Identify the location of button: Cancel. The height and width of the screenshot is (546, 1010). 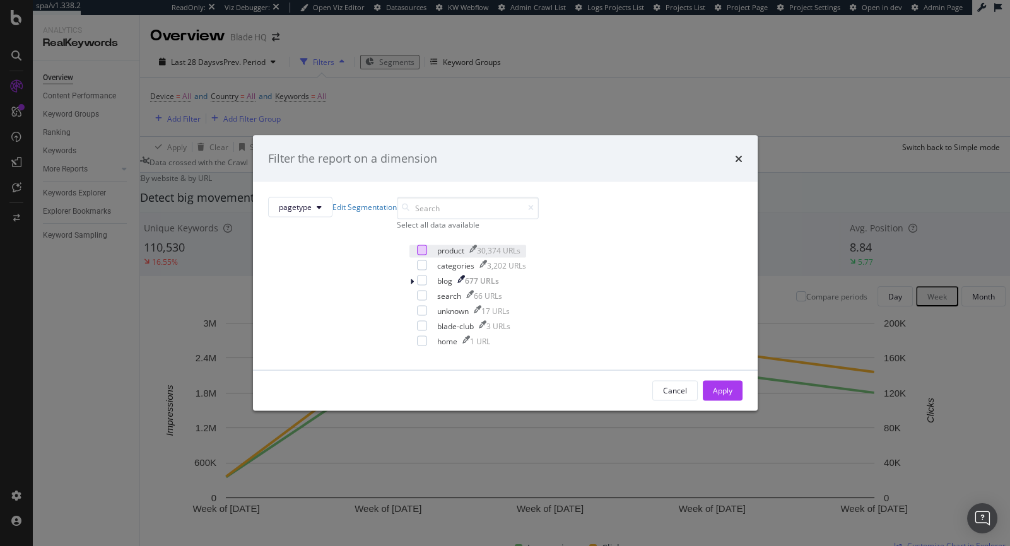
(675, 390).